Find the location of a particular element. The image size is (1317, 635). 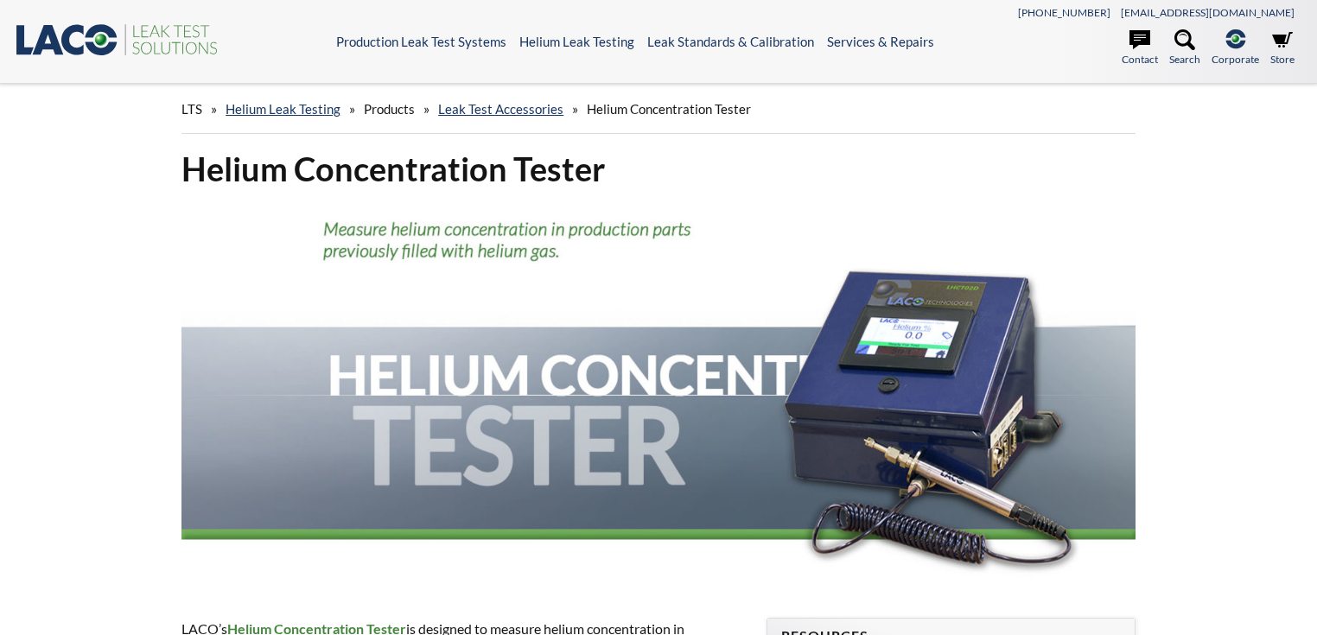

span: Corporate is located at coordinates (1235, 59).